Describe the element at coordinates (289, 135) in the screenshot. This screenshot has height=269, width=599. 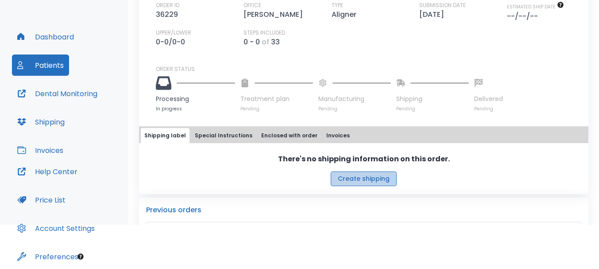
I see `button: Enclosed with order` at that location.